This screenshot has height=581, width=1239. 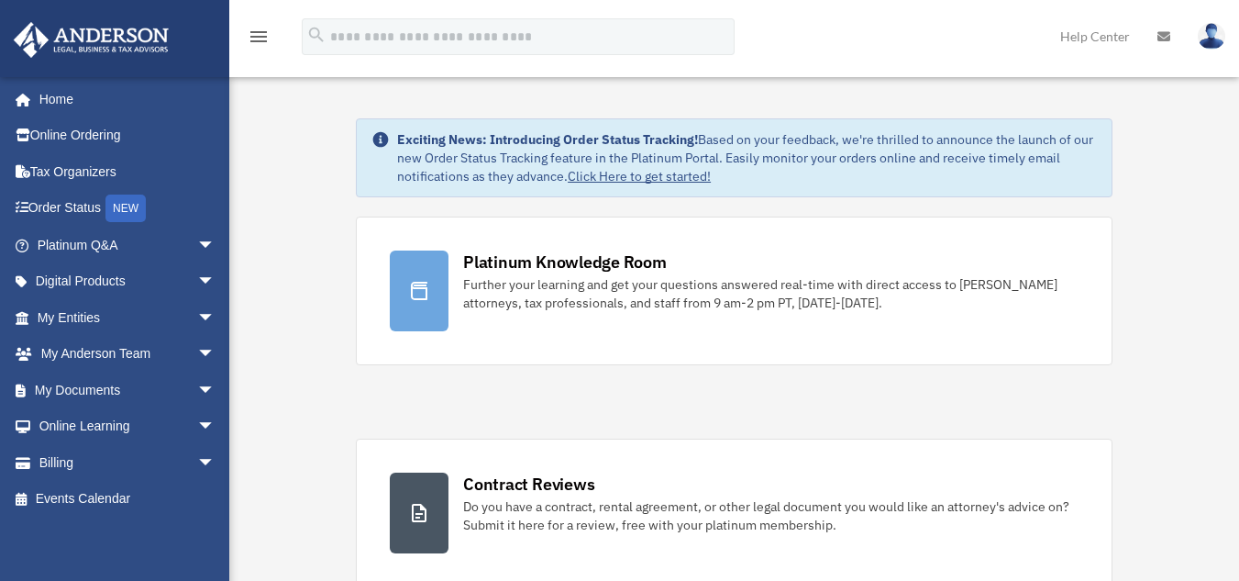 What do you see at coordinates (128, 208) in the screenshot?
I see `a: Order StatusNEW` at bounding box center [128, 208].